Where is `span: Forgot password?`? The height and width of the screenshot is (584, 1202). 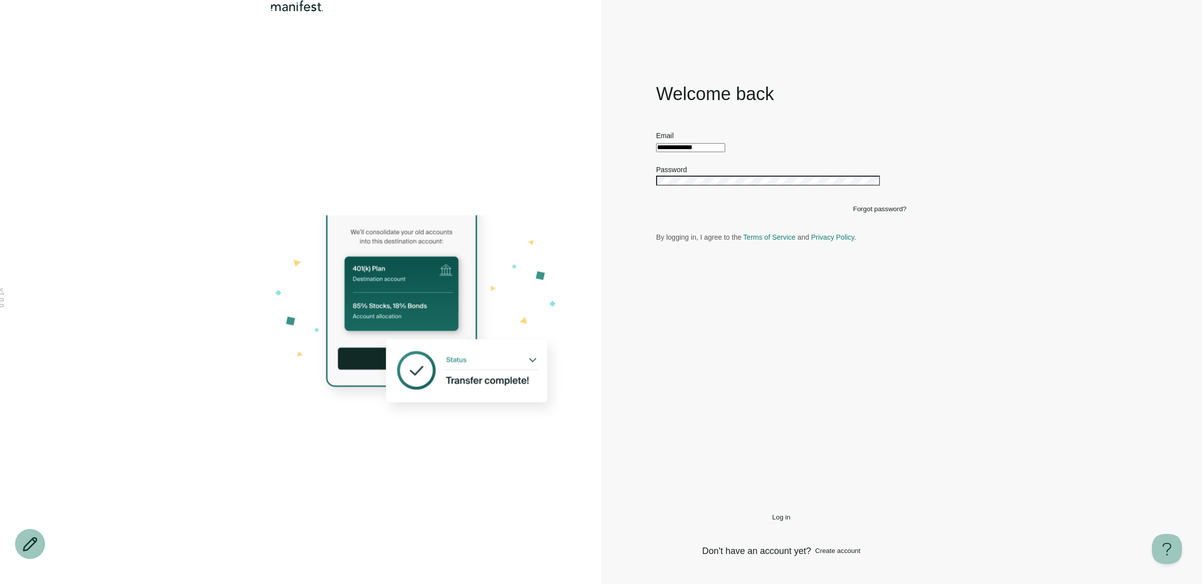 span: Forgot password? is located at coordinates (879, 209).